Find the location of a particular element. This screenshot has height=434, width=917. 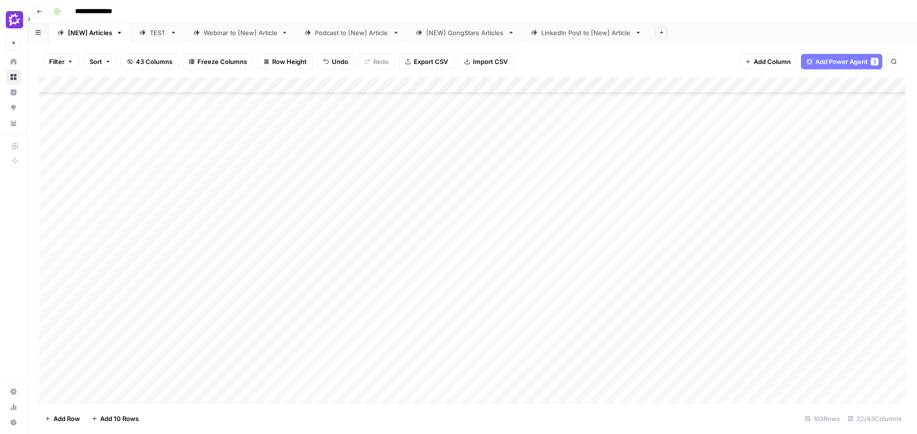

button: Add 10 Rows is located at coordinates (115, 419).